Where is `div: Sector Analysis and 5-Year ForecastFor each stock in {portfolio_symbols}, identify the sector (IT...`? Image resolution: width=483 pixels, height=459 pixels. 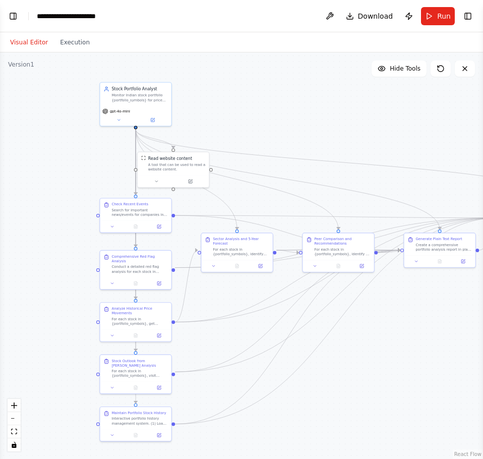 div: Sector Analysis and 5-Year ForecastFor each stock in {portfolio_symbols}, identify the sector (IT... is located at coordinates (237, 252).